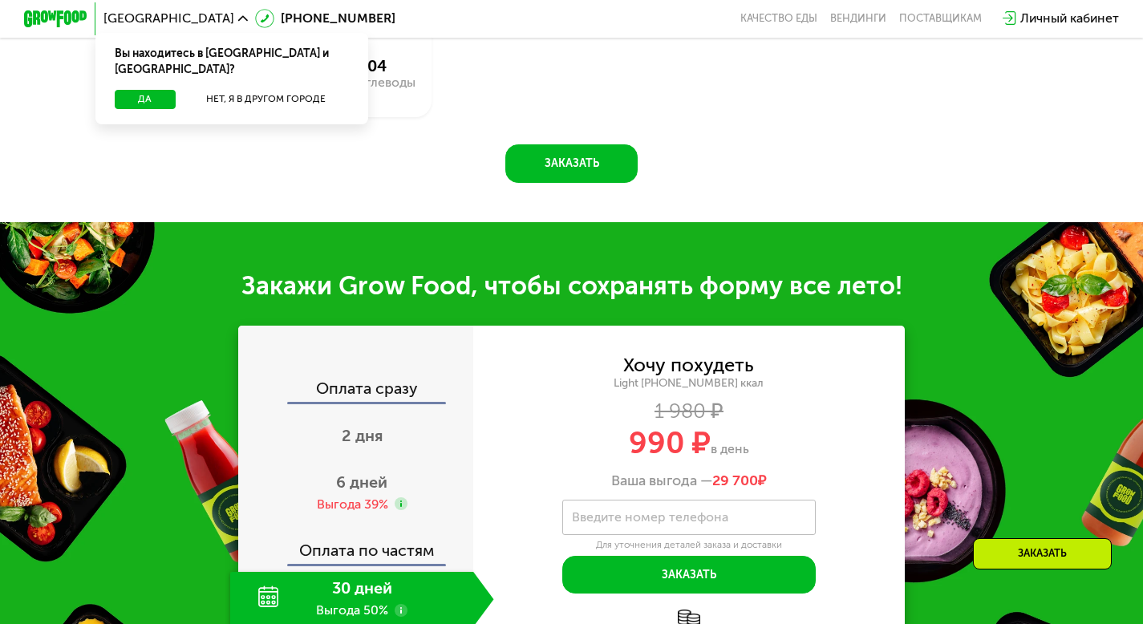  Describe the element at coordinates (362, 436) in the screenshot. I see `span: 2 дня` at that location.